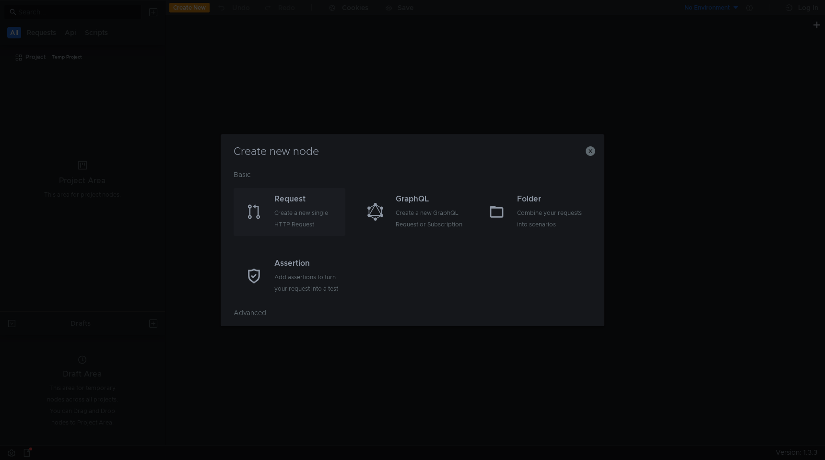  Describe the element at coordinates (430, 219) in the screenshot. I see `div: Create a new GraphQL Request or Subscription` at that location.